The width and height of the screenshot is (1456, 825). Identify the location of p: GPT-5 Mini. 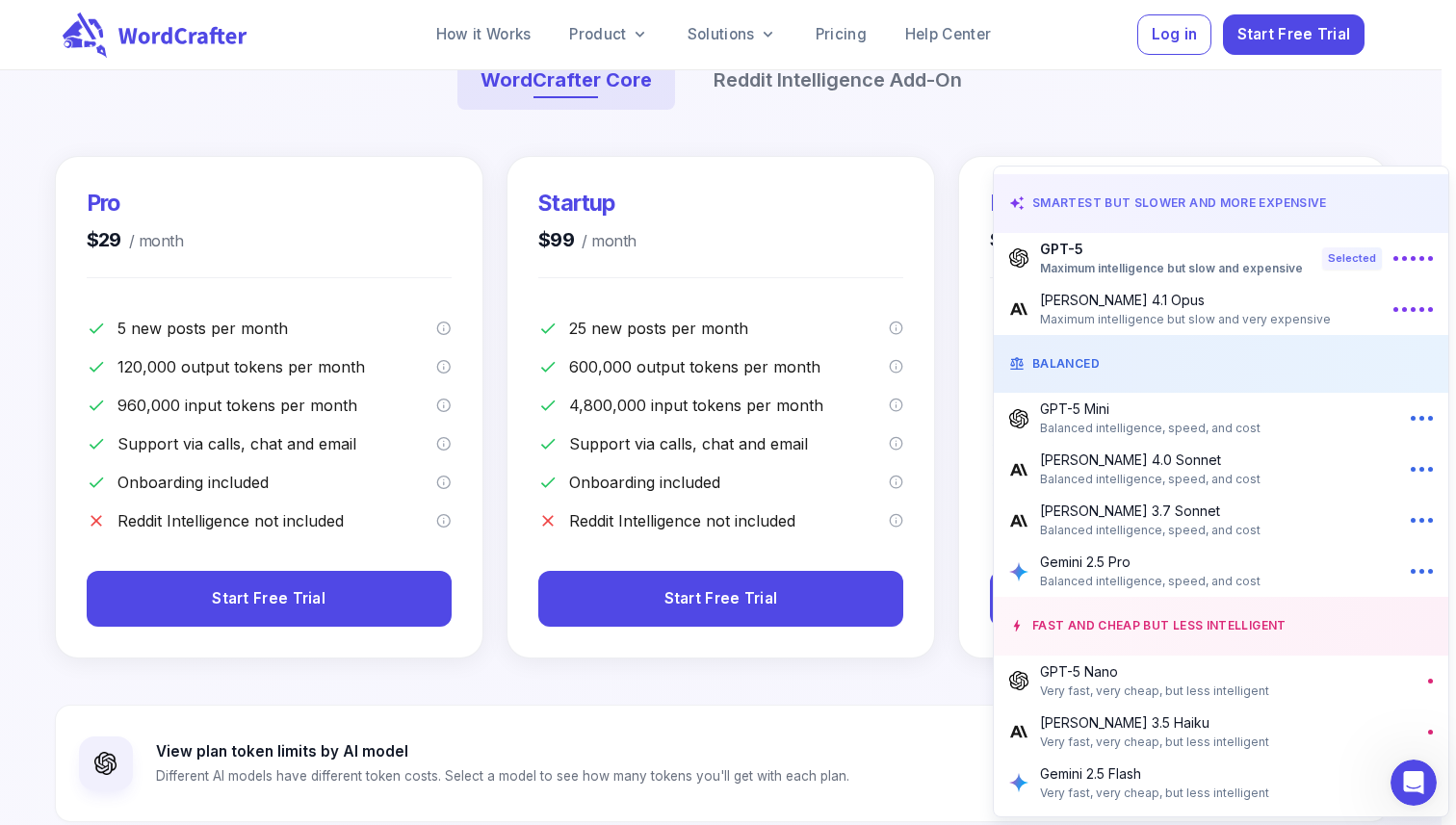
(1150, 408).